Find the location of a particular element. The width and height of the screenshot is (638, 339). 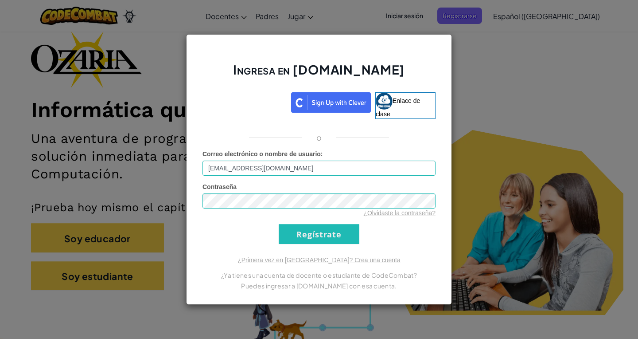

font: ¿Ya tienes una cuenta de docente o estudiante de CodeCombat? is located at coordinates (319, 275).